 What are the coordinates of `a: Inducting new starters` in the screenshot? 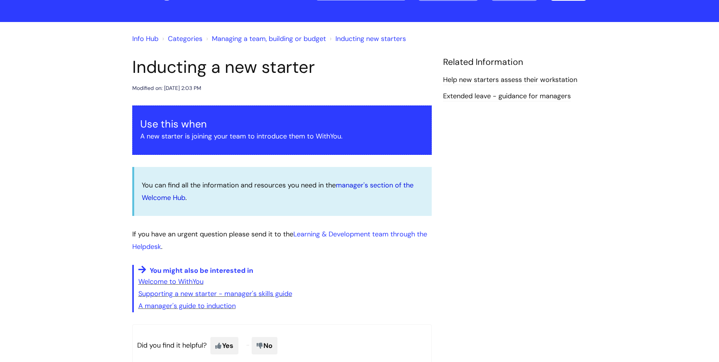 It's located at (371, 39).